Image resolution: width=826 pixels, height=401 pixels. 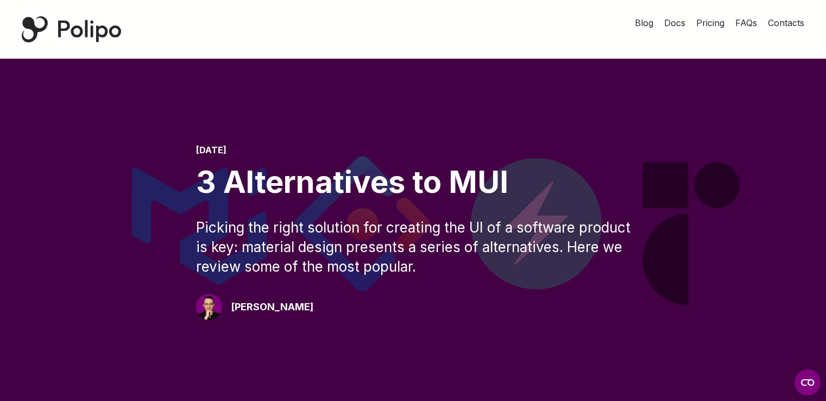 I want to click on div: 3 Alternatives to MUI, so click(x=413, y=182).